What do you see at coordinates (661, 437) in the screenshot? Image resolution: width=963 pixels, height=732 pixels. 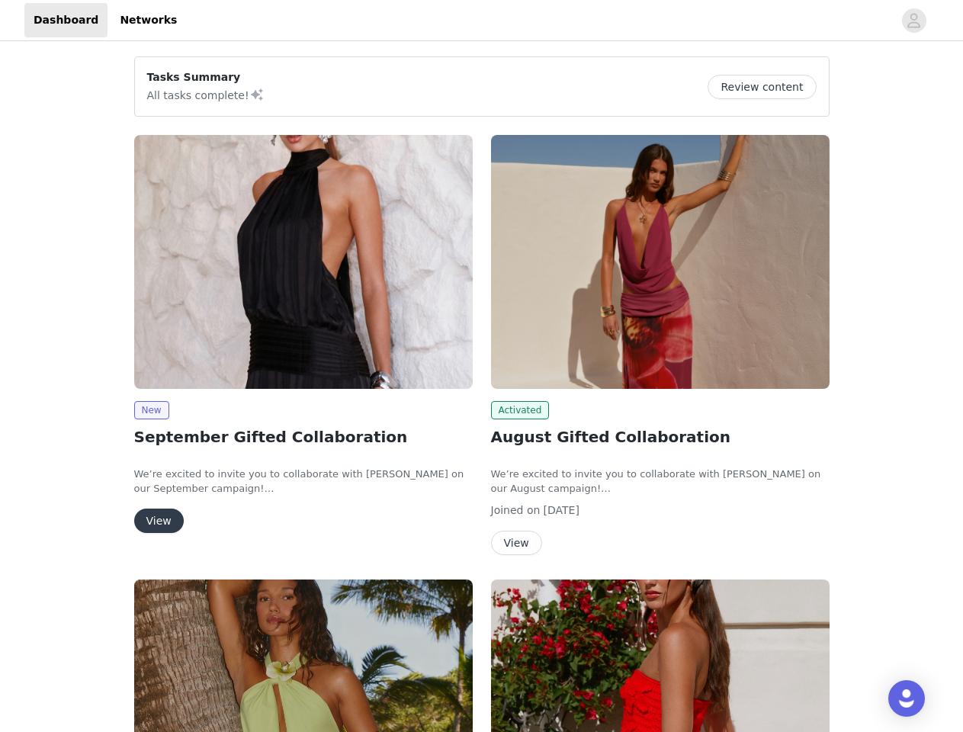 I see `h2: August Gifted Collaboration` at bounding box center [661, 437].